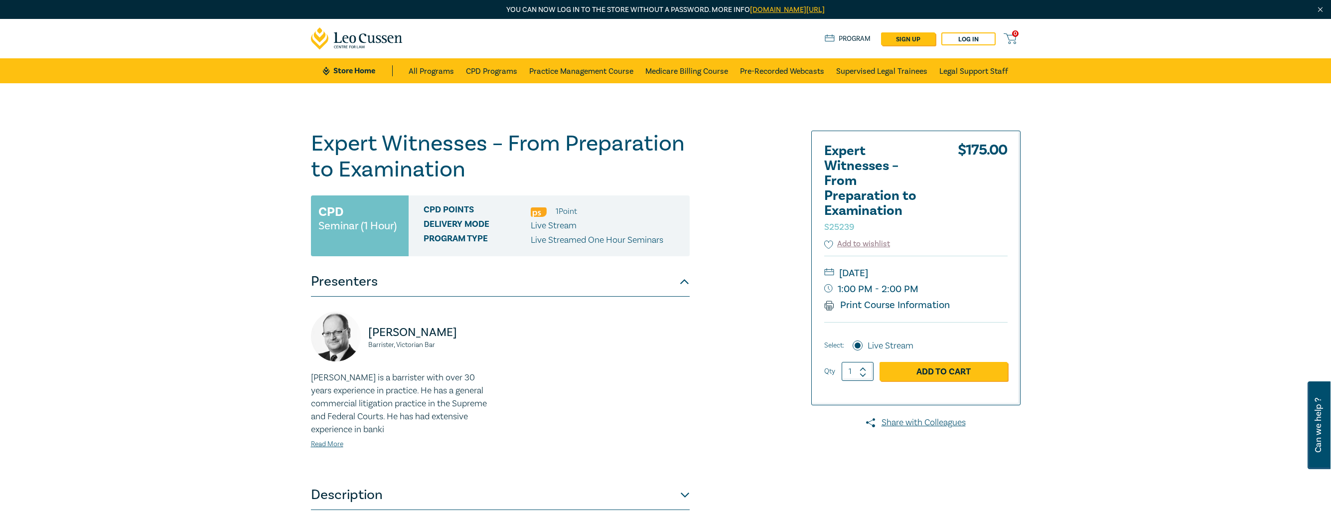 The height and width of the screenshot is (514, 1331). I want to click on img: Close, so click(1320, 9).